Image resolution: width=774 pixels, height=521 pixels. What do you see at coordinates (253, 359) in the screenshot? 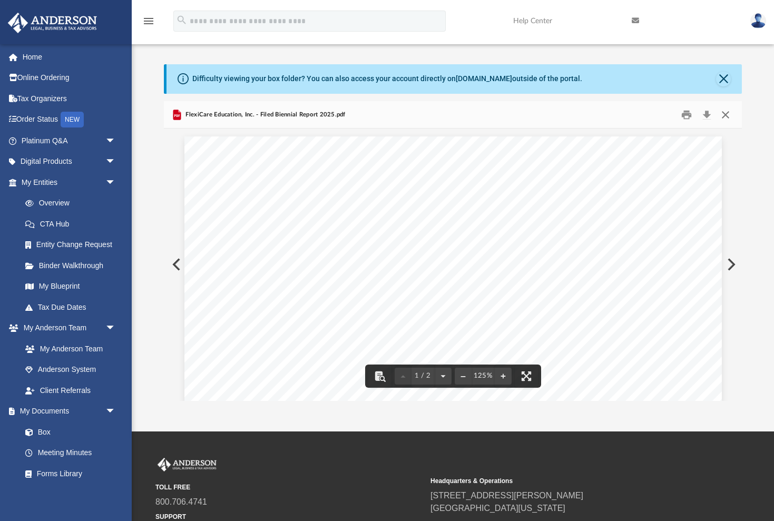
I see `span: e` at bounding box center [253, 359].